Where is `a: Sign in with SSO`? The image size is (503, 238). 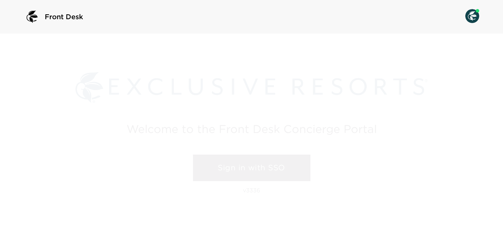
a: Sign in with SSO is located at coordinates (252, 168).